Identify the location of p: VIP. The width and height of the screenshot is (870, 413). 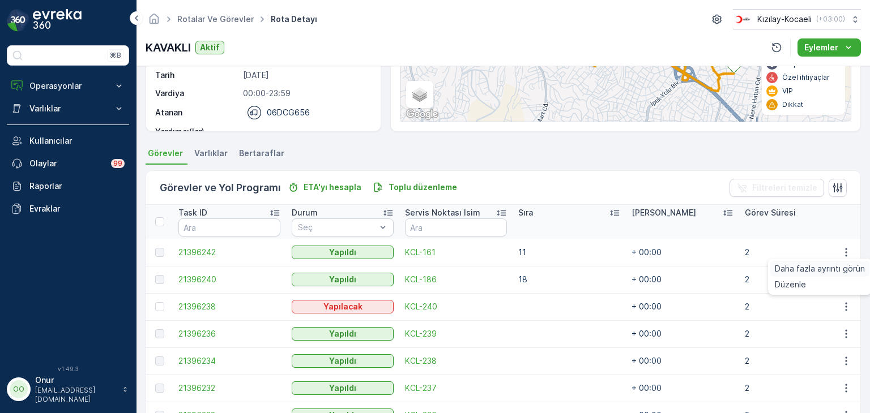
(787, 91).